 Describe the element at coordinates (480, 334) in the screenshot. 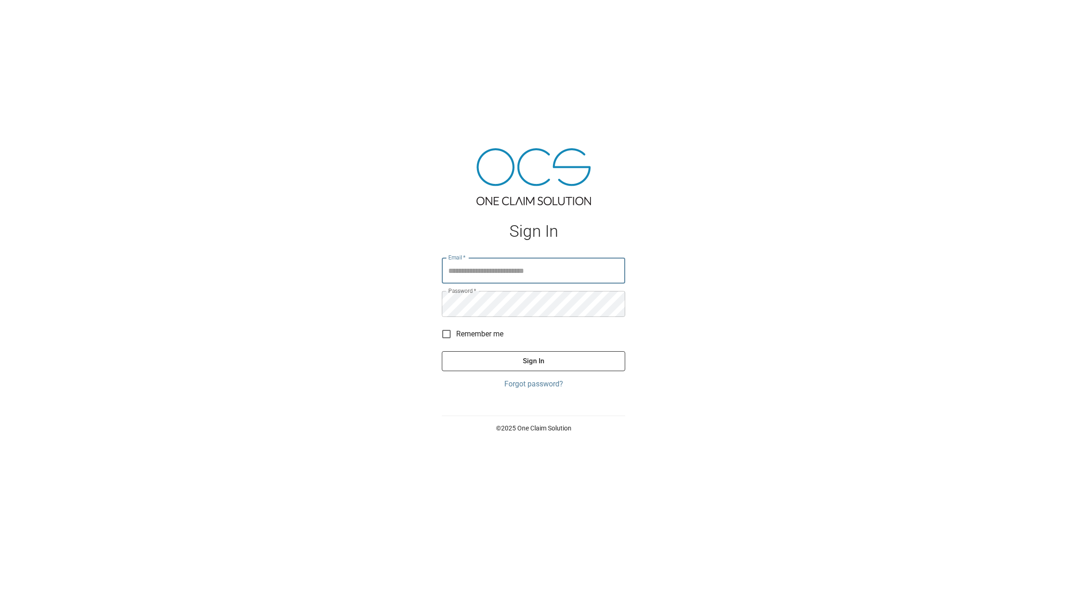

I see `span: Remember me` at that location.